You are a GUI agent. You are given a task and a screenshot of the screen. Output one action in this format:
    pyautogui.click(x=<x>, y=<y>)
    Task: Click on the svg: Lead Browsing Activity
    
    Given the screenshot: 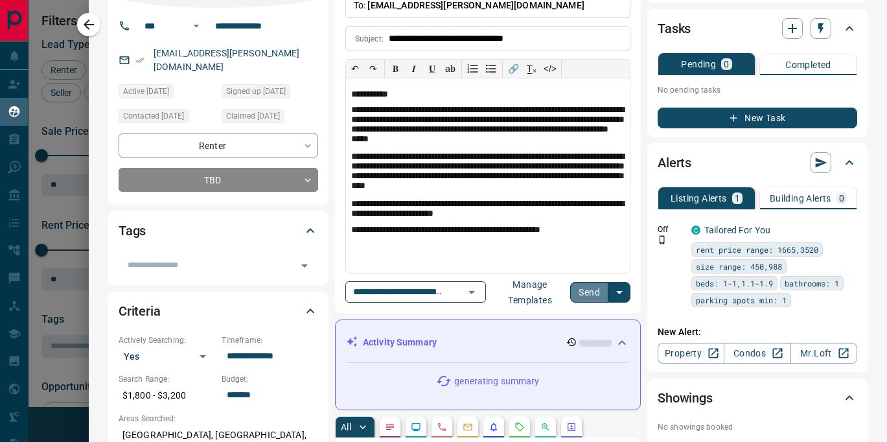 What is the action you would take?
    pyautogui.click(x=416, y=427)
    